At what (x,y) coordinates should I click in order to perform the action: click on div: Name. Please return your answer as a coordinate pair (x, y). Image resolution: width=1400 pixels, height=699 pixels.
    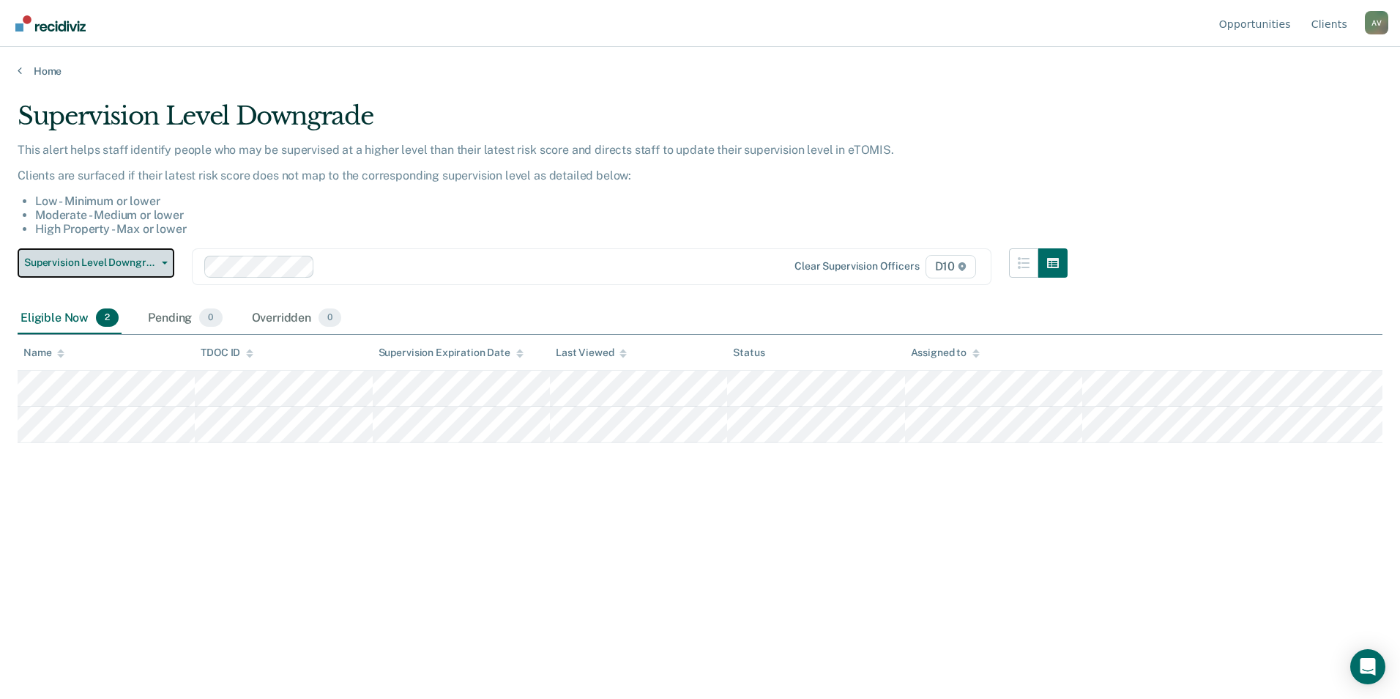
    Looking at the image, I should click on (44, 352).